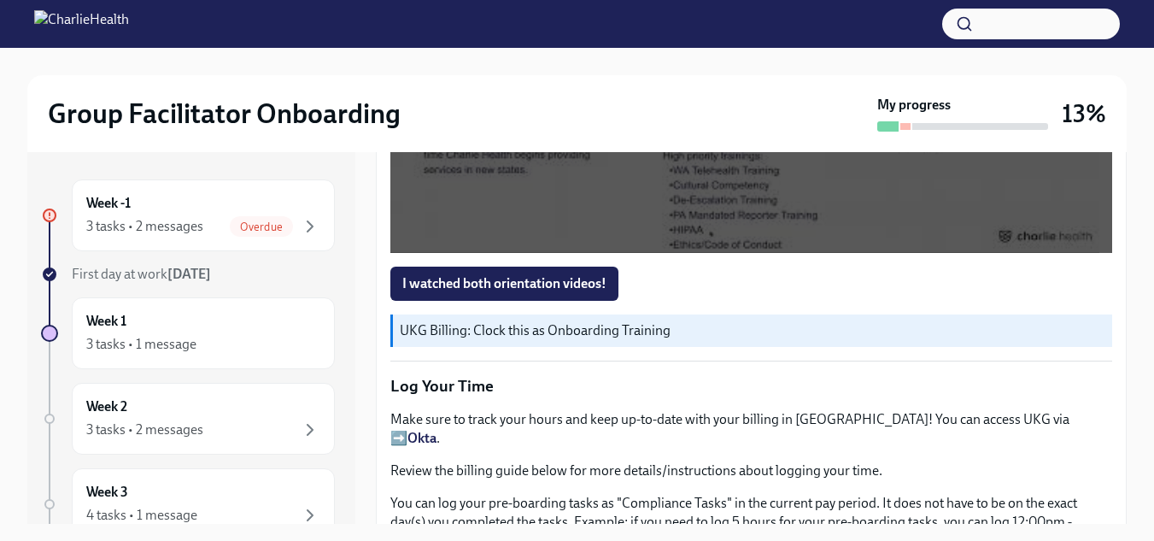 The width and height of the screenshot is (1154, 541). What do you see at coordinates (107, 492) in the screenshot?
I see `h6: Week 3` at bounding box center [107, 492].